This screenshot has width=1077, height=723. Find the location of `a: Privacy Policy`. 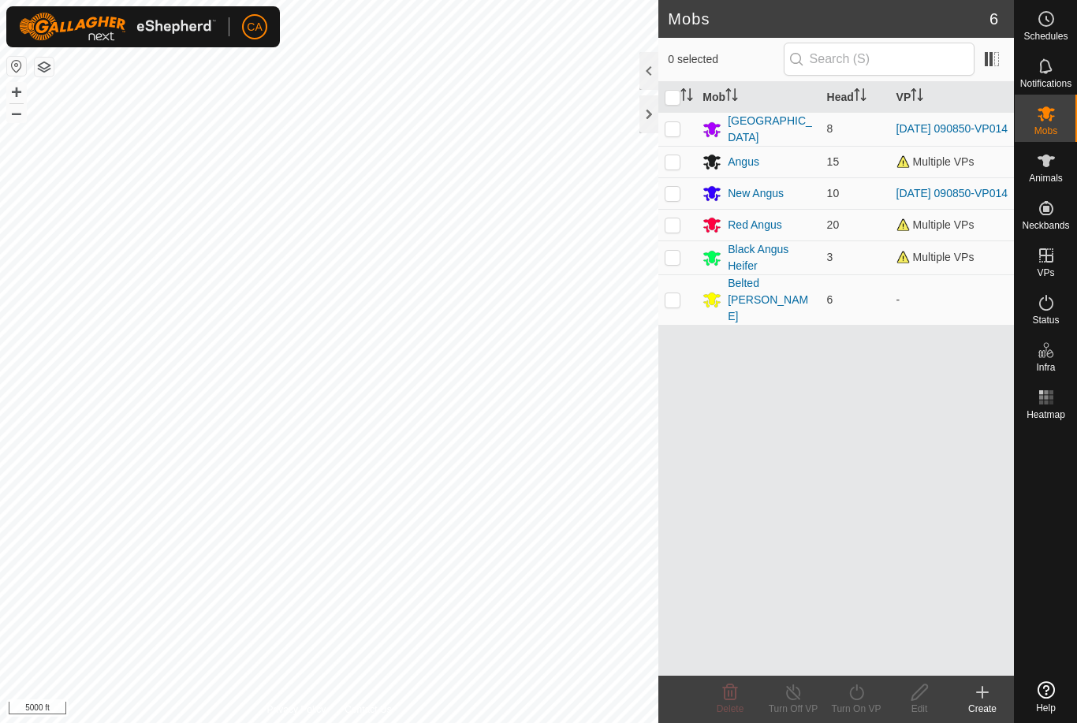

a: Privacy Policy is located at coordinates (297, 710).